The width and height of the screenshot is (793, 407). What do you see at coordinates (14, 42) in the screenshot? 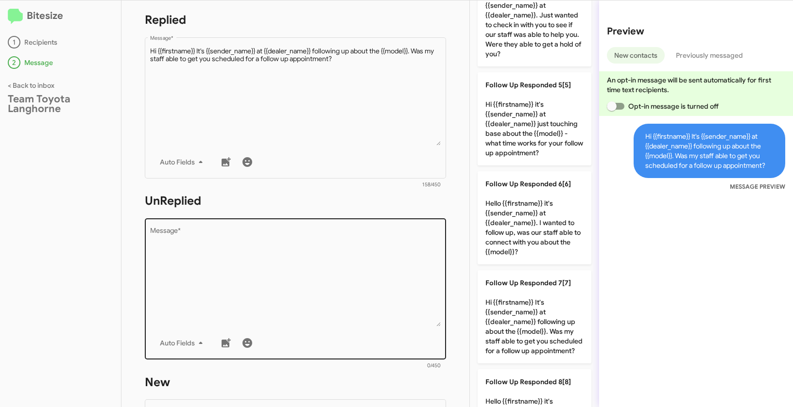
I see `div: 1` at bounding box center [14, 42].